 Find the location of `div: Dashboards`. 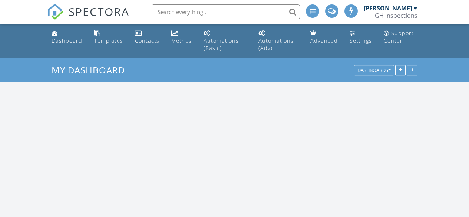

div: Dashboards is located at coordinates (374, 71).